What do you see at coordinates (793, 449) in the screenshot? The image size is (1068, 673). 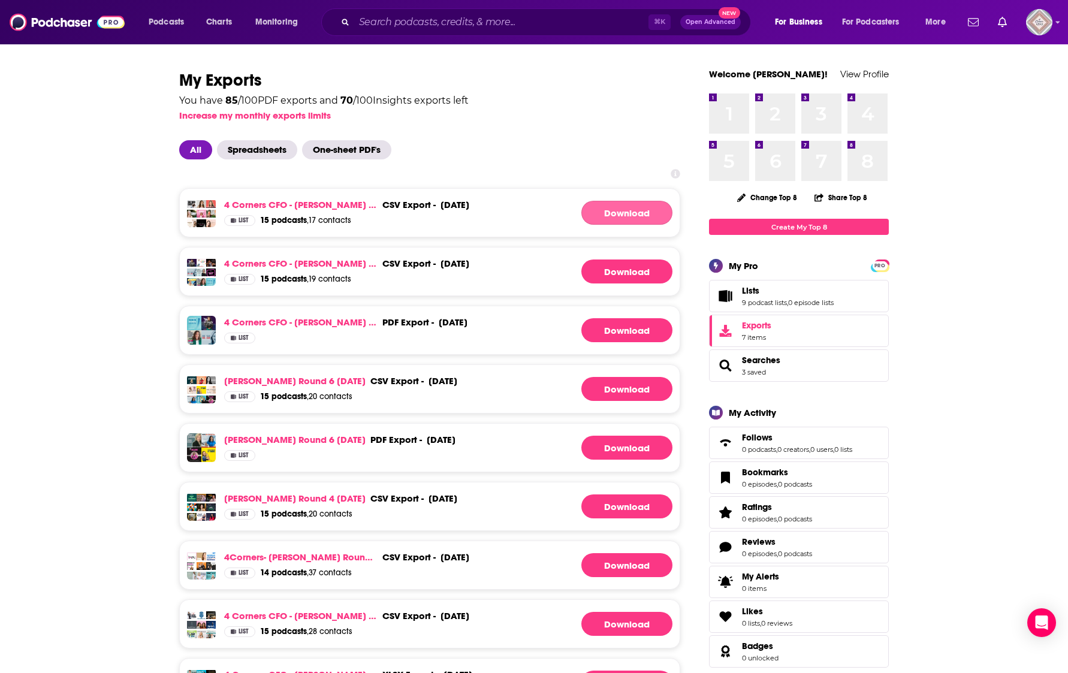 I see `a: 0 creators` at bounding box center [793, 449].